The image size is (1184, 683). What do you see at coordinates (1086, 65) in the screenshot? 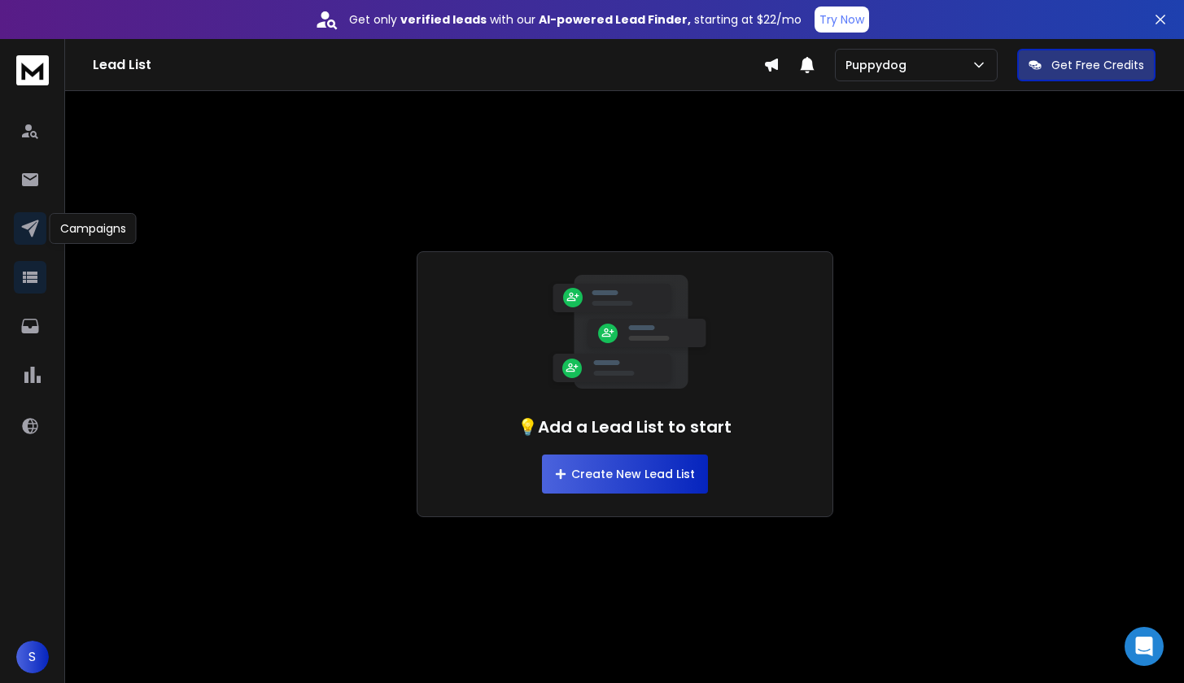
I see `button: Get Free Credits` at bounding box center [1086, 65].